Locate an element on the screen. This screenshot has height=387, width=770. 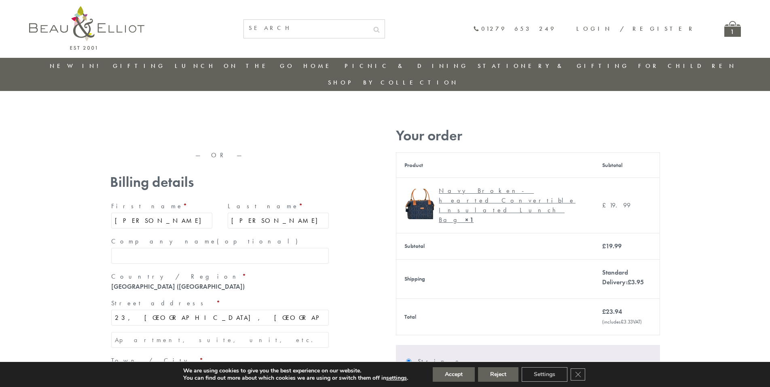
input: SEARCH is located at coordinates (306, 28).